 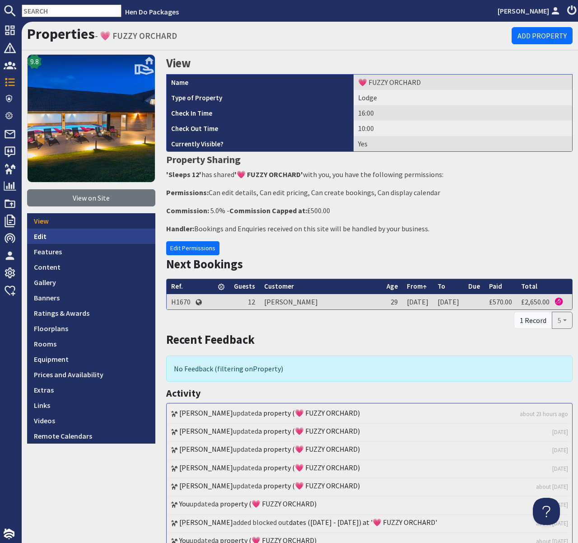 What do you see at coordinates (542, 36) in the screenshot?
I see `a: Add Property` at bounding box center [542, 36].